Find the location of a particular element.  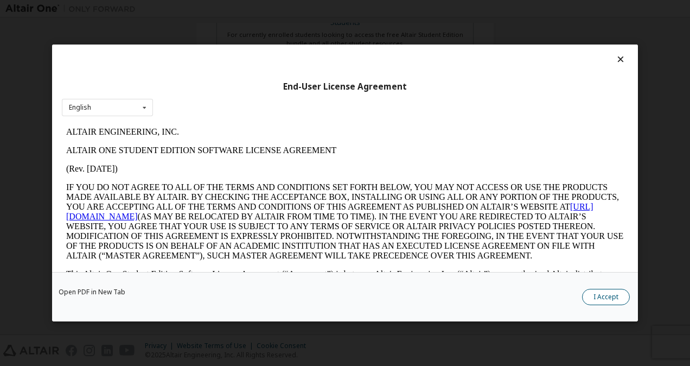

div: English is located at coordinates (80, 107).